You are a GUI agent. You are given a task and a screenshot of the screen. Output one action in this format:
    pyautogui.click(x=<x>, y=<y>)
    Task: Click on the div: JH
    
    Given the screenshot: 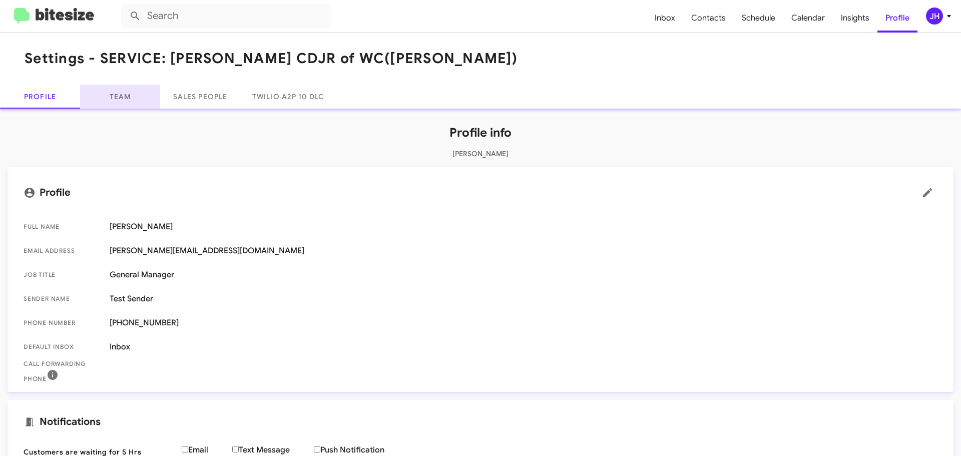 What is the action you would take?
    pyautogui.click(x=935, y=16)
    